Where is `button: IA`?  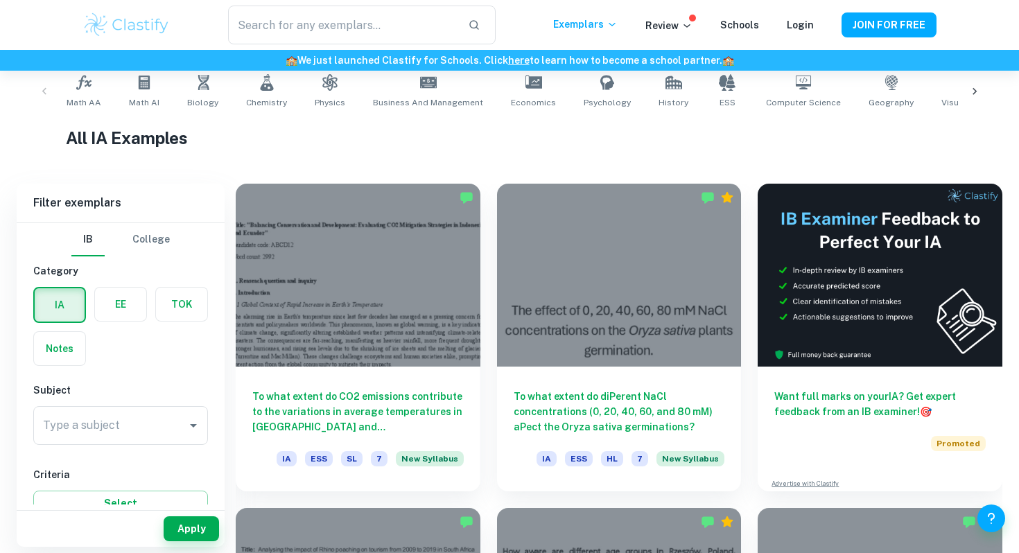 button: IA is located at coordinates (60, 305).